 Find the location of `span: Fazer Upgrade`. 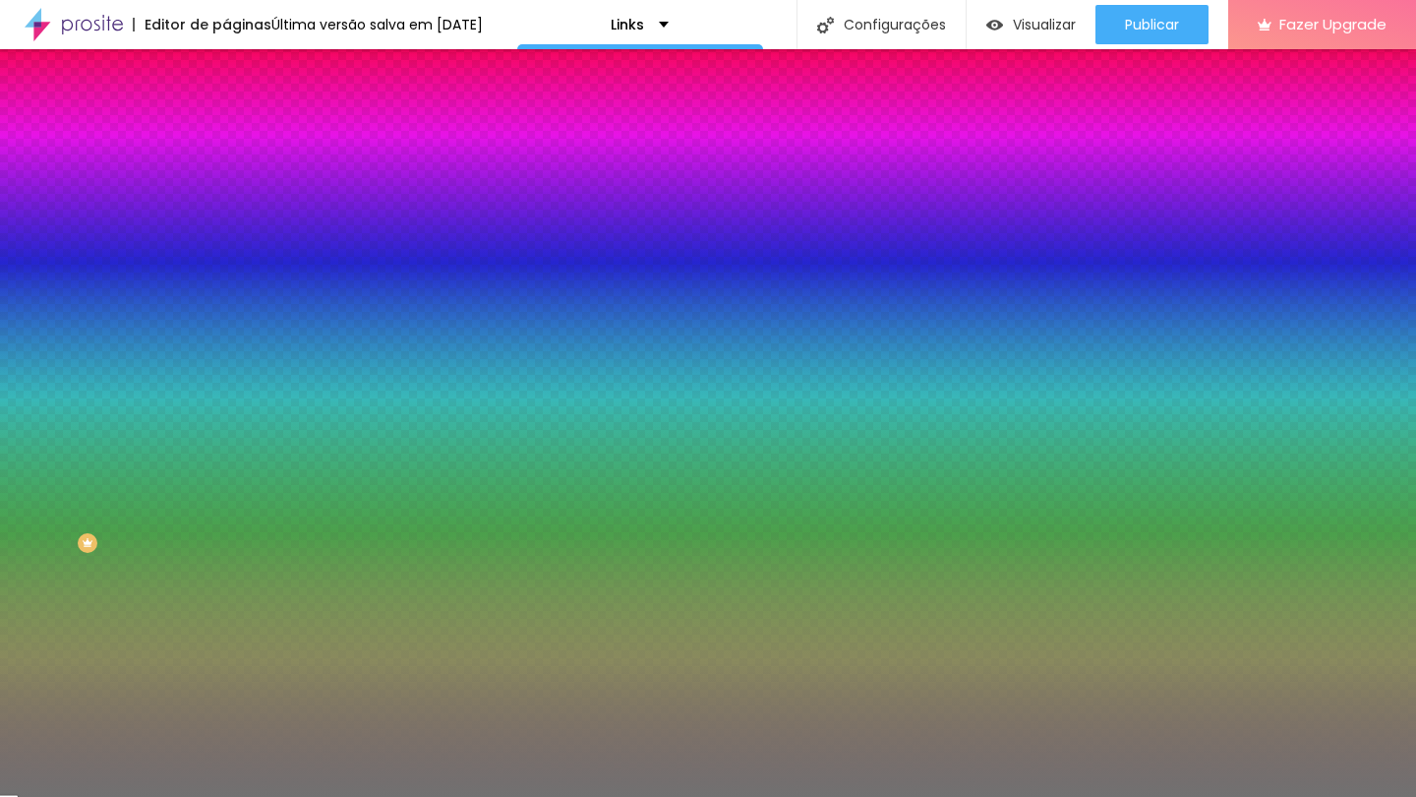

span: Fazer Upgrade is located at coordinates (1333, 24).